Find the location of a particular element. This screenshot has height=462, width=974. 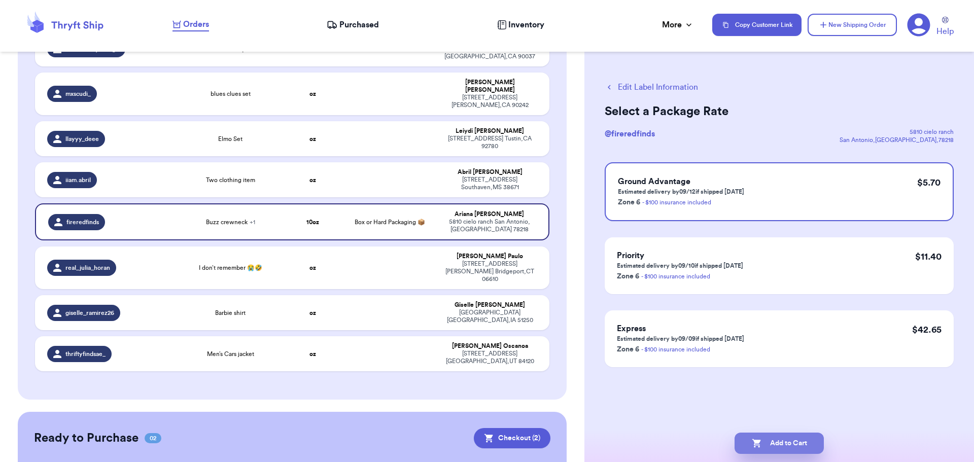

h2: Select a Package Rate is located at coordinates (779, 112).